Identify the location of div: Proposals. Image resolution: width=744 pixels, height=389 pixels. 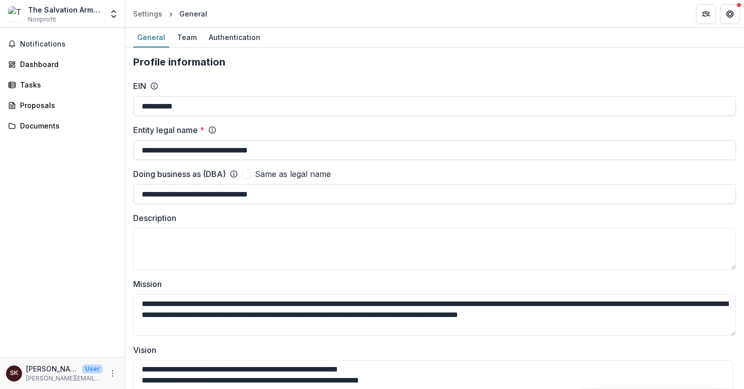
(66, 105).